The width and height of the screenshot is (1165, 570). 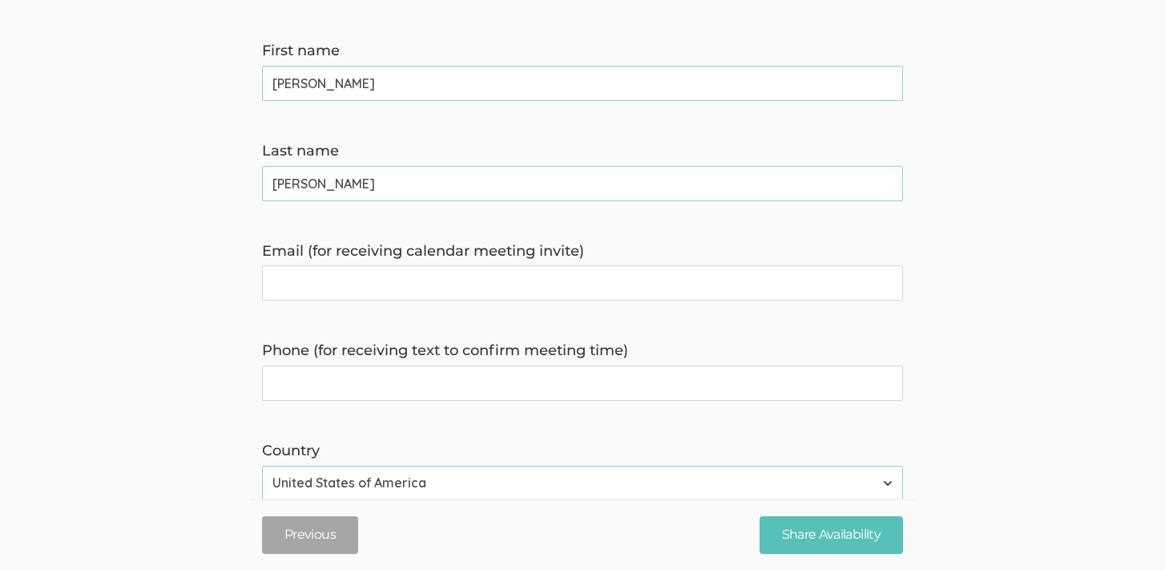 I want to click on input: Share Availability, so click(x=831, y=534).